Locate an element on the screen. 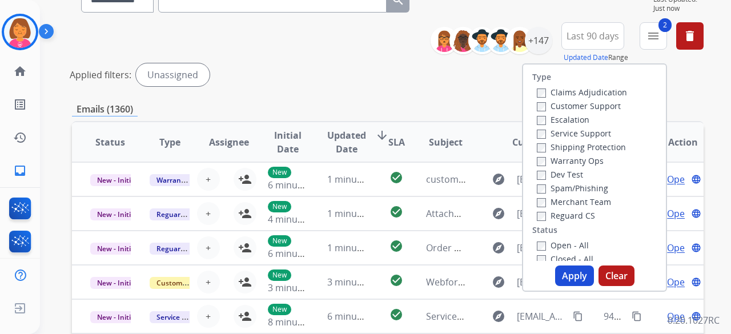 This screenshot has width=731, height=334. label: Customer Support is located at coordinates (578, 106).